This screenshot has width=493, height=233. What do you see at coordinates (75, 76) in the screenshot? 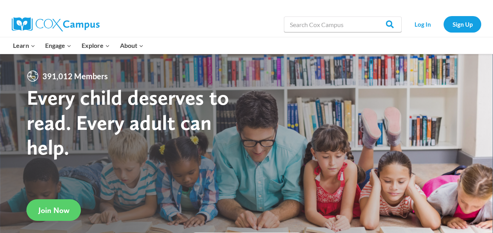
I see `span: 391,012 Members` at bounding box center [75, 76].